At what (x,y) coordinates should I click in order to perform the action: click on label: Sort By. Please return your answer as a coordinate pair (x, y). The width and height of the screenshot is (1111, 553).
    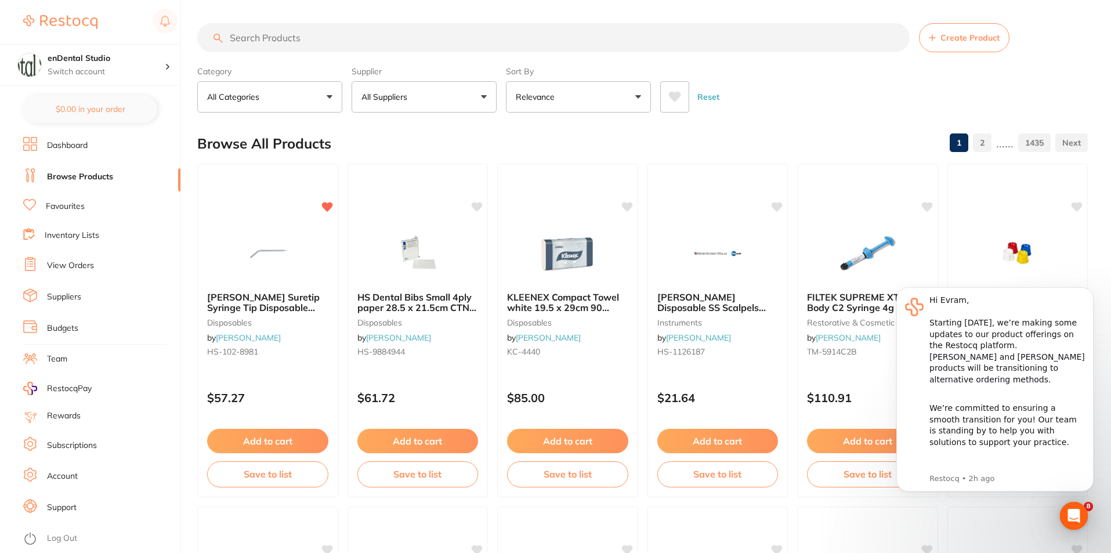
    Looking at the image, I should click on (579, 71).